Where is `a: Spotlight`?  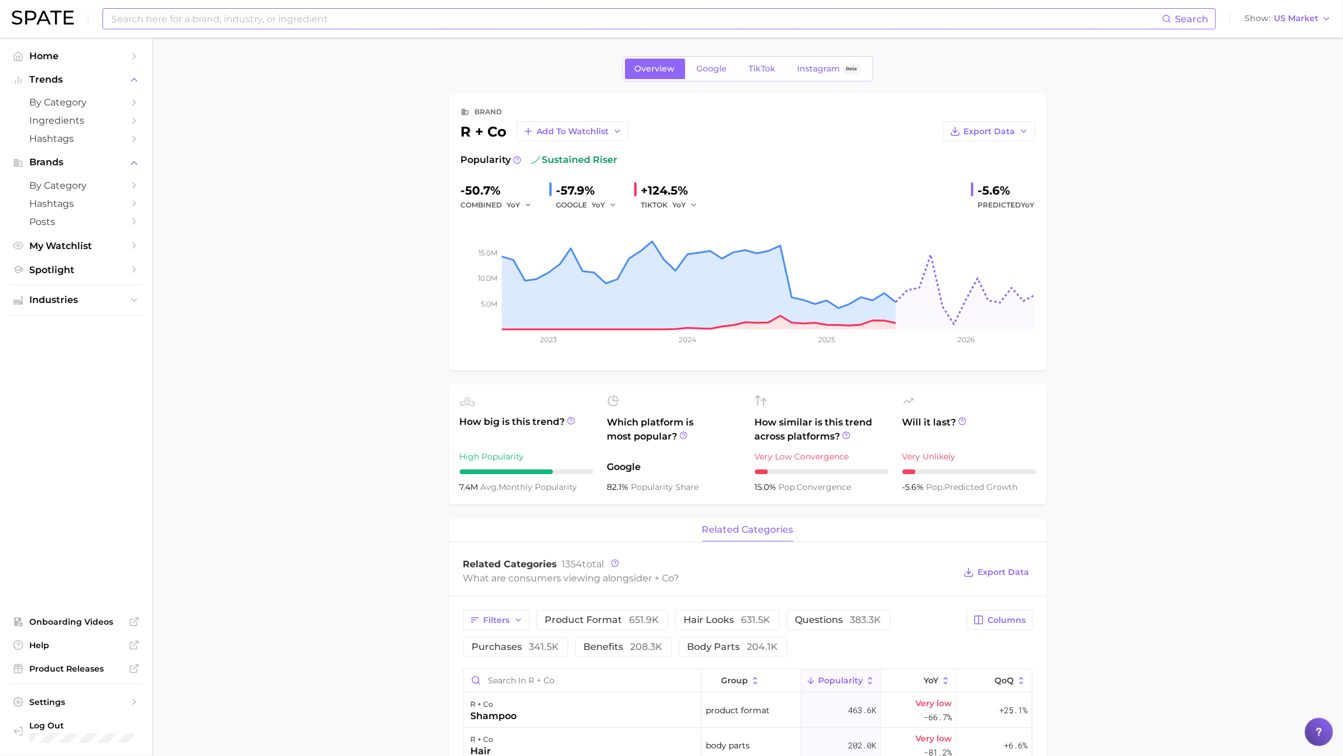
a: Spotlight is located at coordinates (76, 269).